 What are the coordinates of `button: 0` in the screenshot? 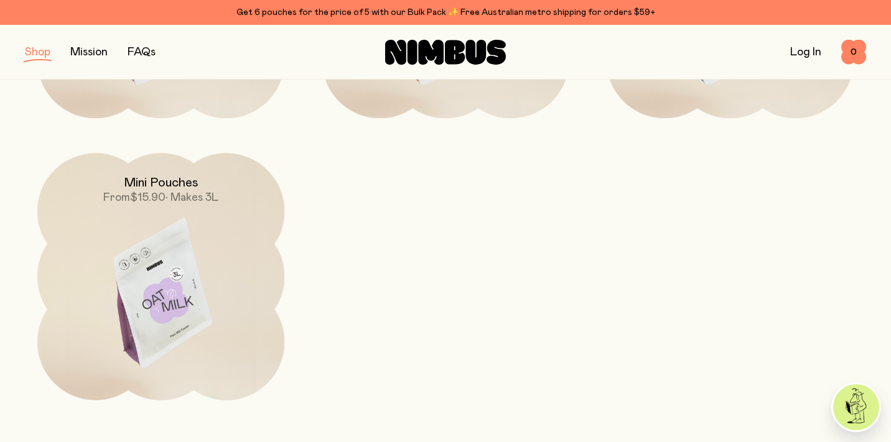 It's located at (854, 52).